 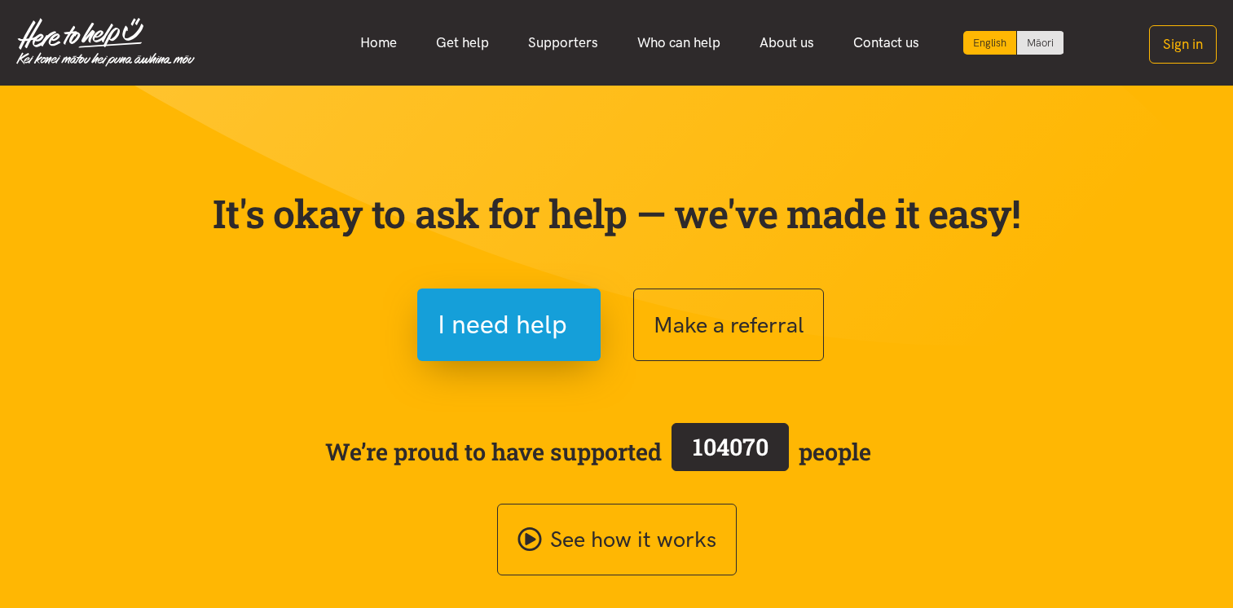 What do you see at coordinates (730, 451) in the screenshot?
I see `a: 104070` at bounding box center [730, 451].